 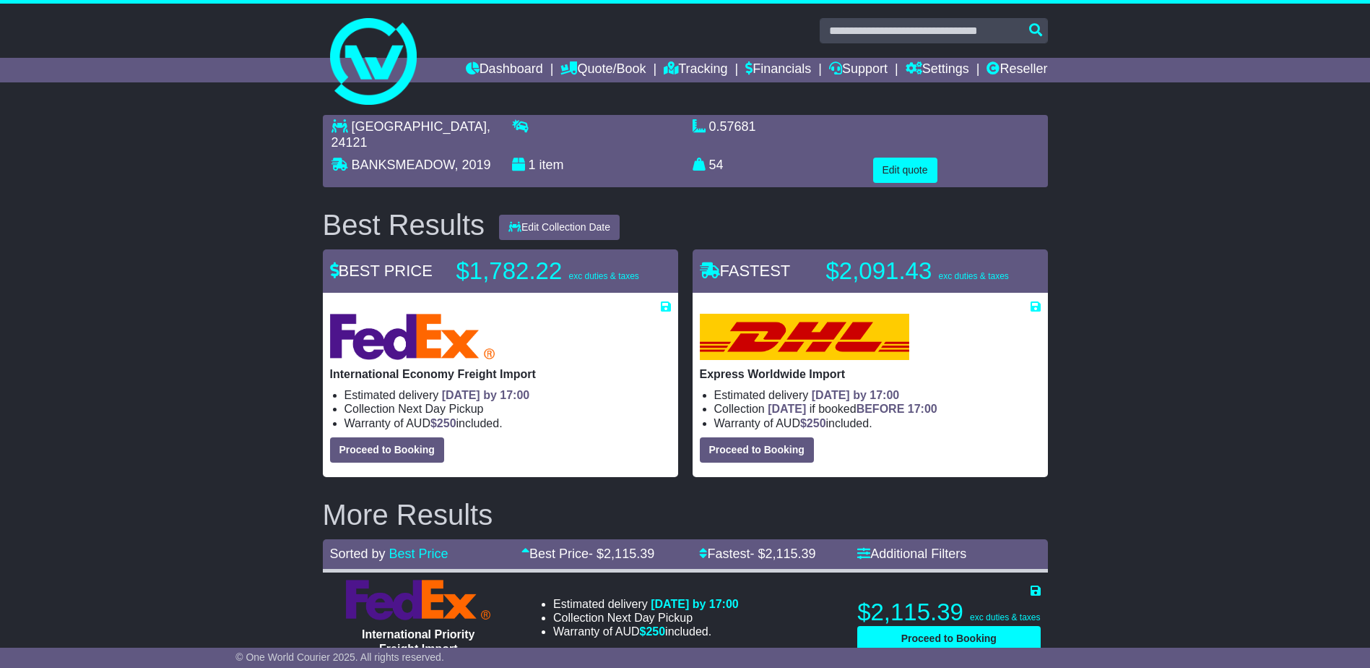 I want to click on span: , 24121, so click(x=411, y=134).